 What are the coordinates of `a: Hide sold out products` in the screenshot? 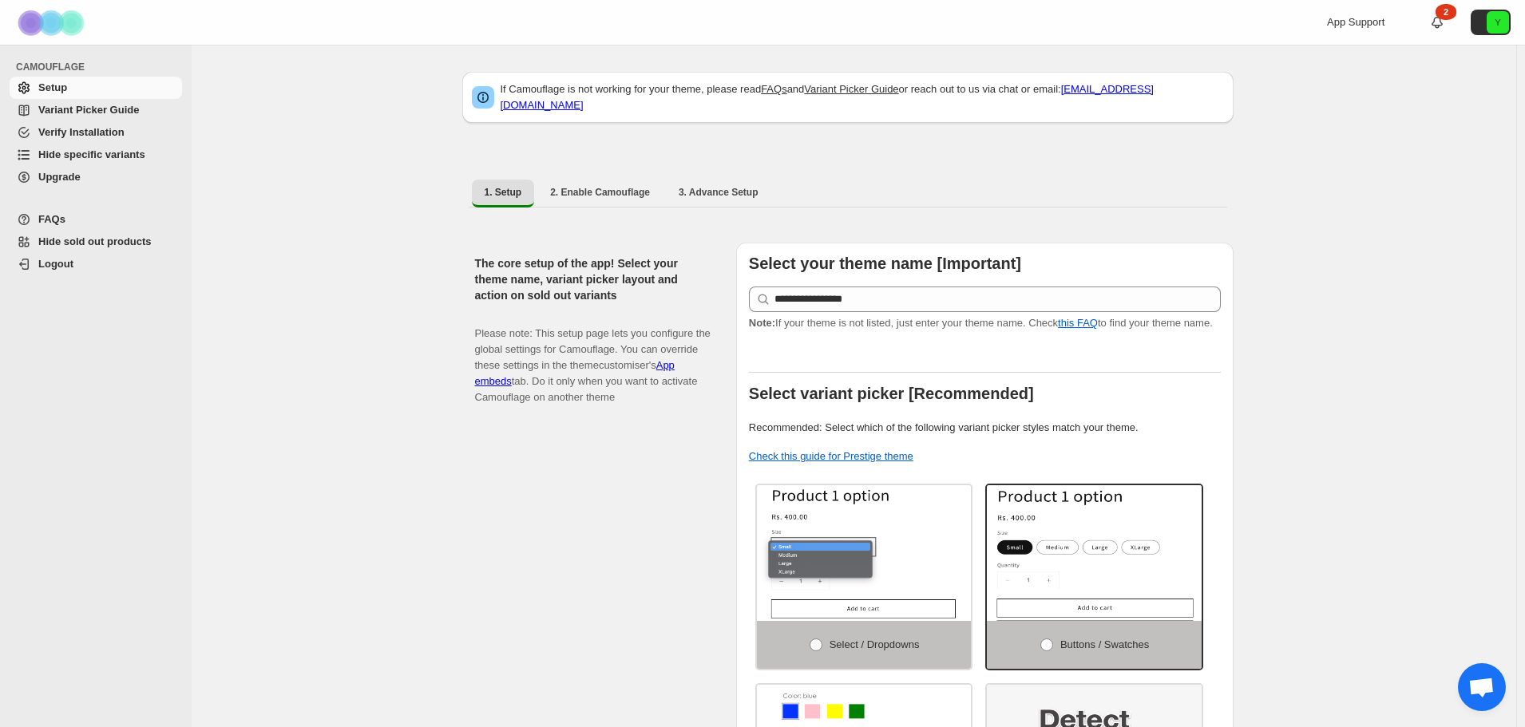 It's located at (96, 242).